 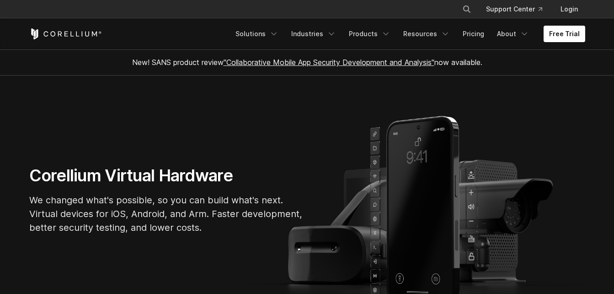 I want to click on button: Search, so click(x=467, y=9).